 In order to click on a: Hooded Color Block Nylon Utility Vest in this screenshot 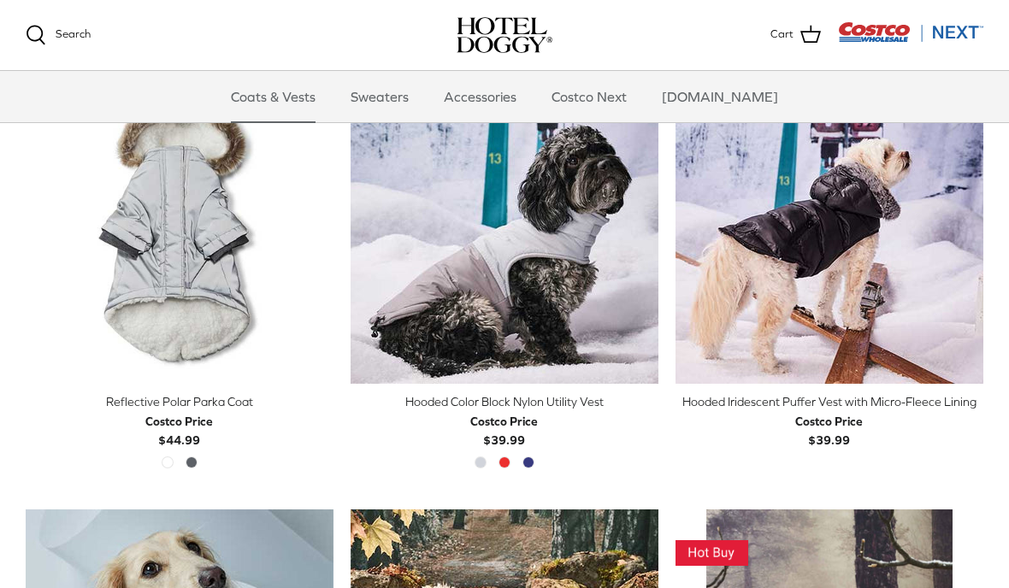, I will do `click(504, 230)`.